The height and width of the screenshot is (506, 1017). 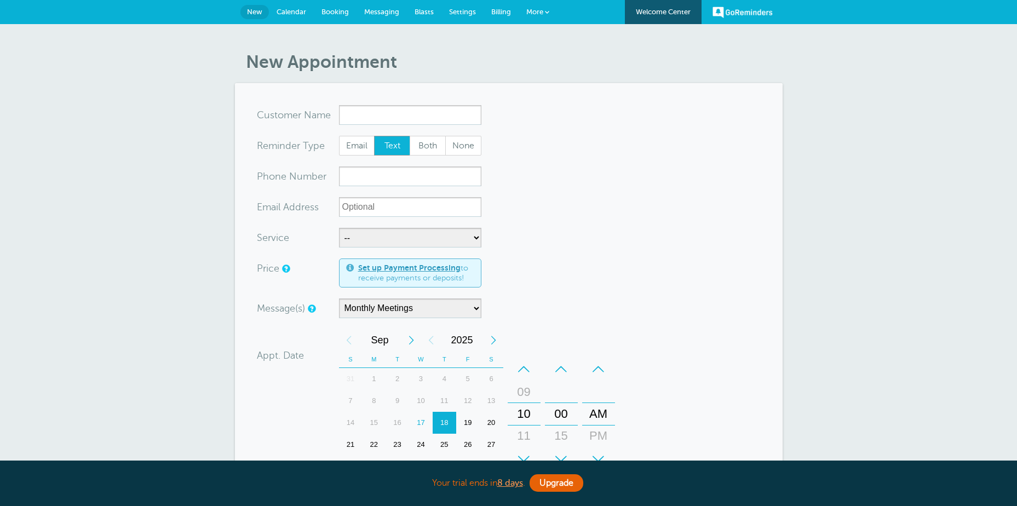 I want to click on div: 6, so click(x=491, y=379).